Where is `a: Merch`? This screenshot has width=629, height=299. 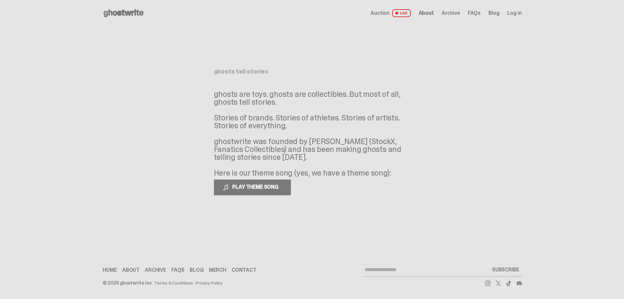 a: Merch is located at coordinates (218, 270).